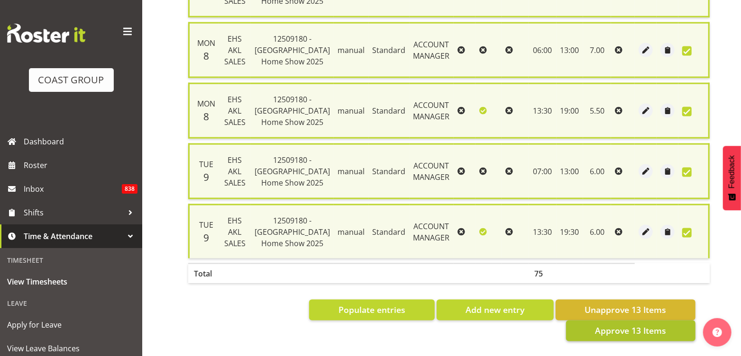  Describe the element at coordinates (71, 80) in the screenshot. I see `div: COAST GROUP` at that location.